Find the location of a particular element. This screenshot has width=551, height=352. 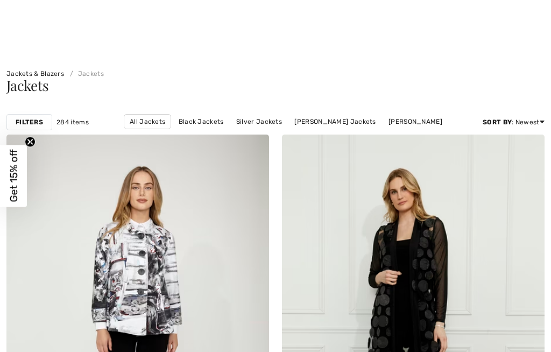

a: Solid is located at coordinates (267, 136).